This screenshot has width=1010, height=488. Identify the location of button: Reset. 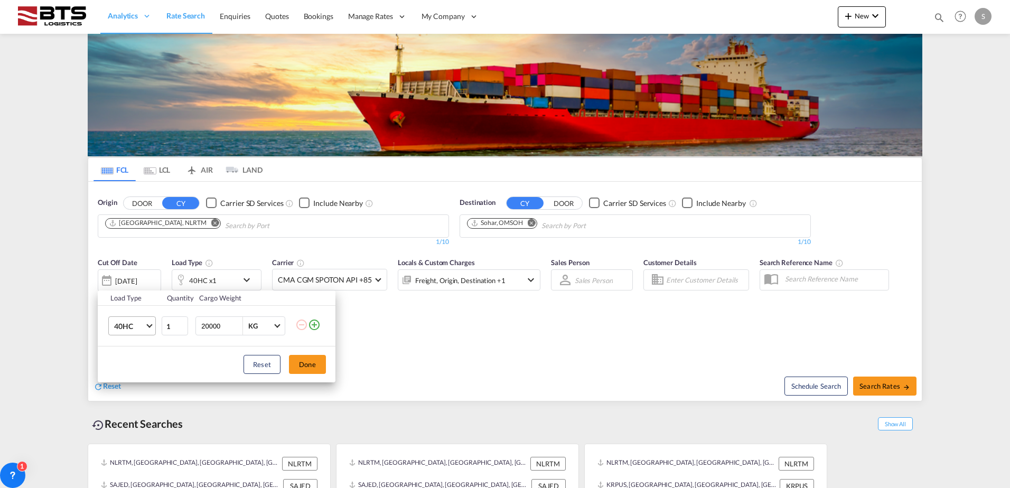
(262, 364).